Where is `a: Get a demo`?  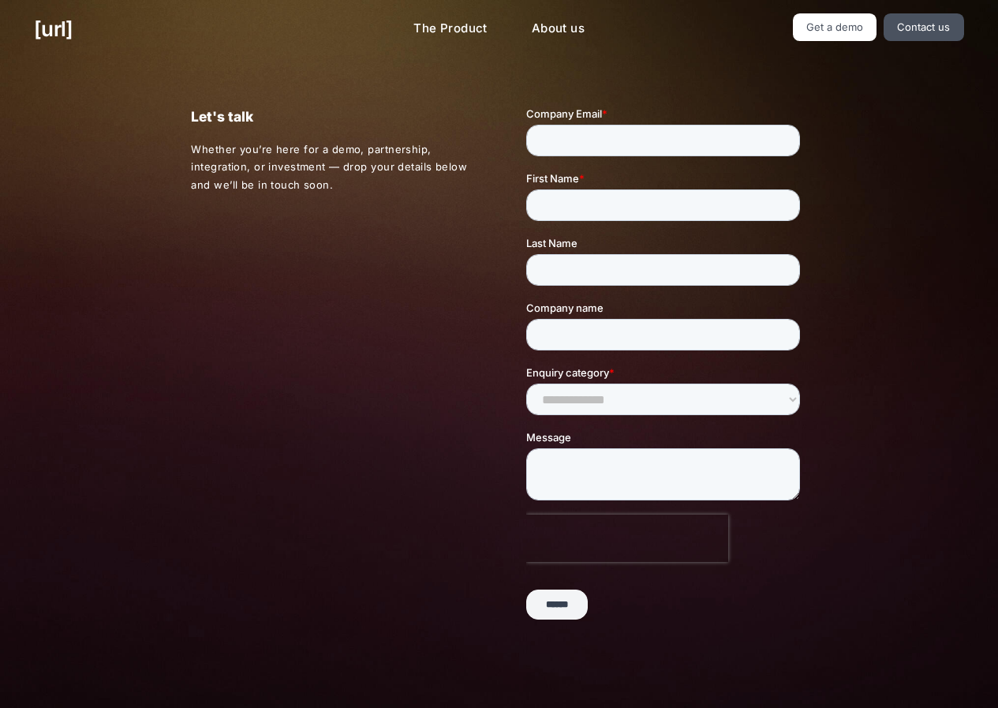 a: Get a demo is located at coordinates (835, 27).